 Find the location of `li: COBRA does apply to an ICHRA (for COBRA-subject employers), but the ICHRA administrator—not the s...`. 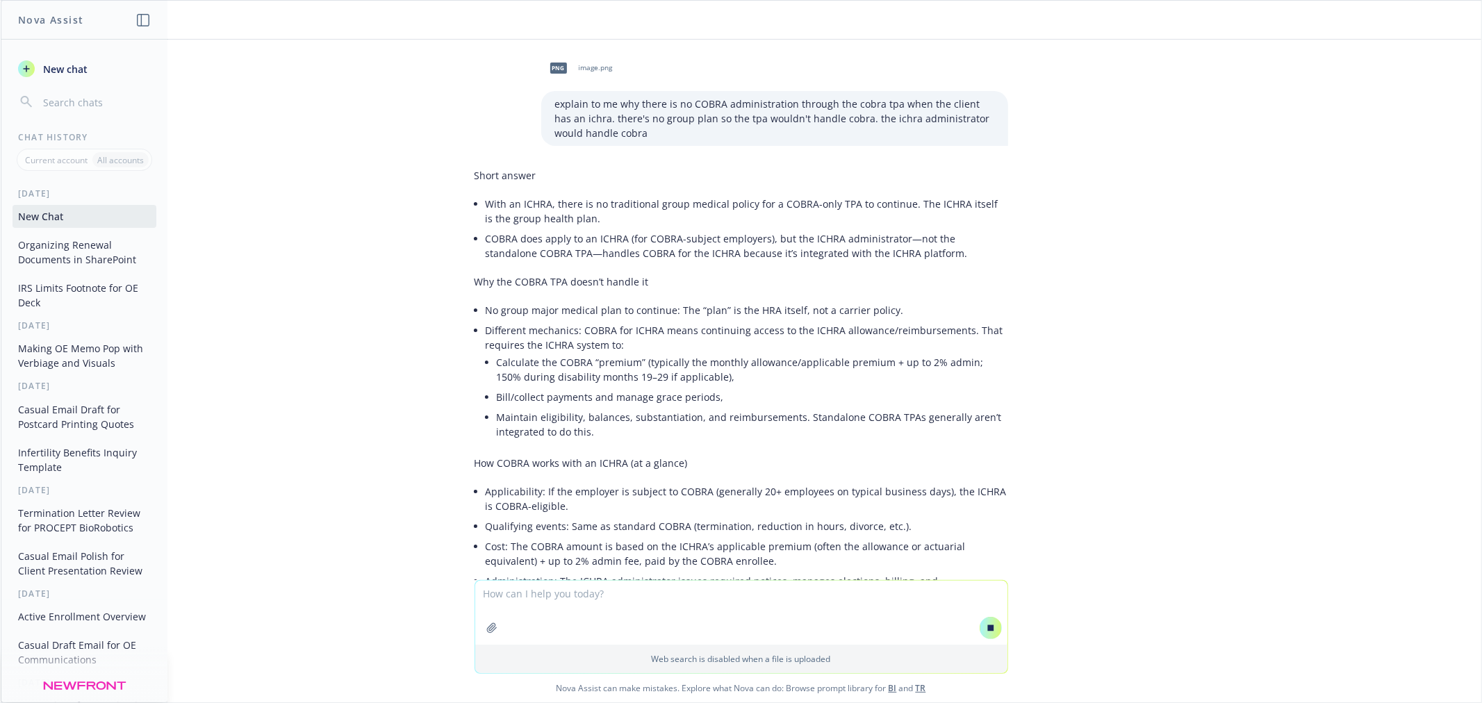

li: COBRA does apply to an ICHRA (for COBRA-subject employers), but the ICHRA administrator—not the s... is located at coordinates (747, 246).